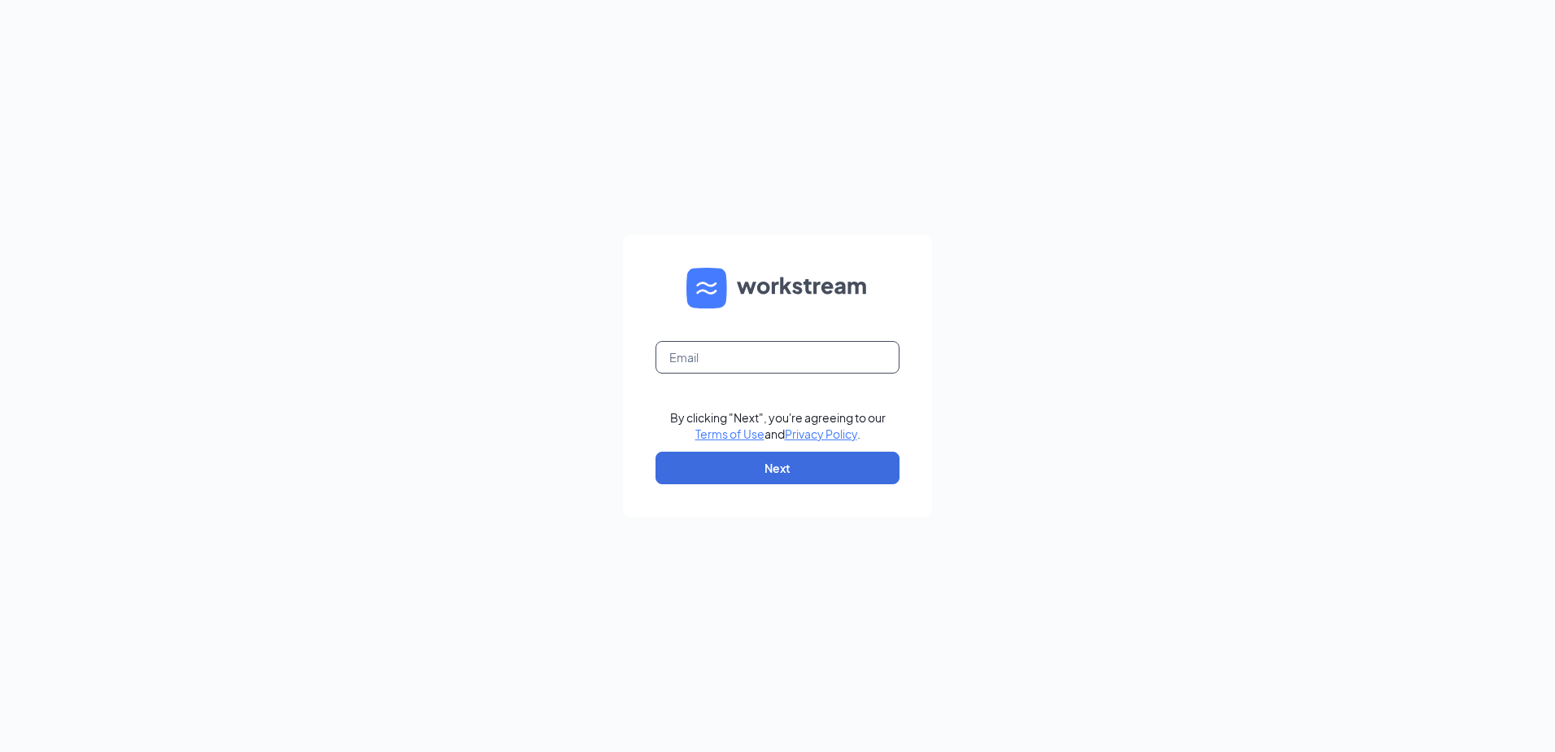 The height and width of the screenshot is (752, 1555). I want to click on button: Next, so click(778, 468).